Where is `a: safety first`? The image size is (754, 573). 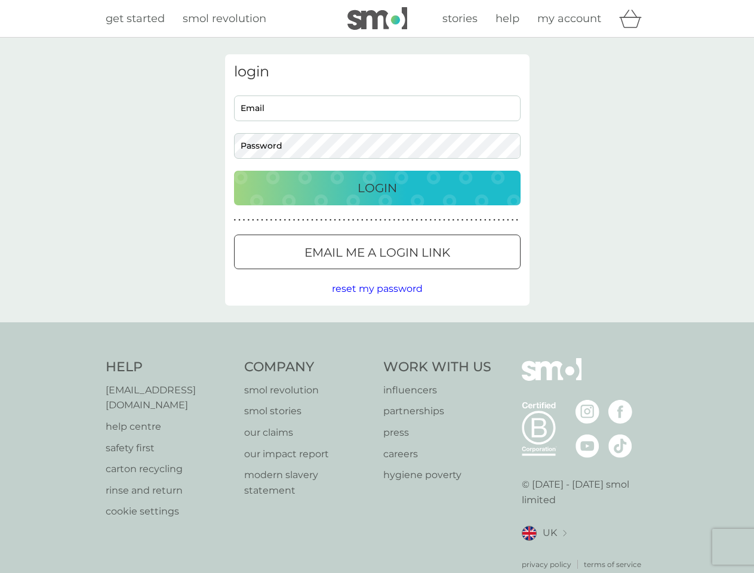 a: safety first is located at coordinates (169, 448).